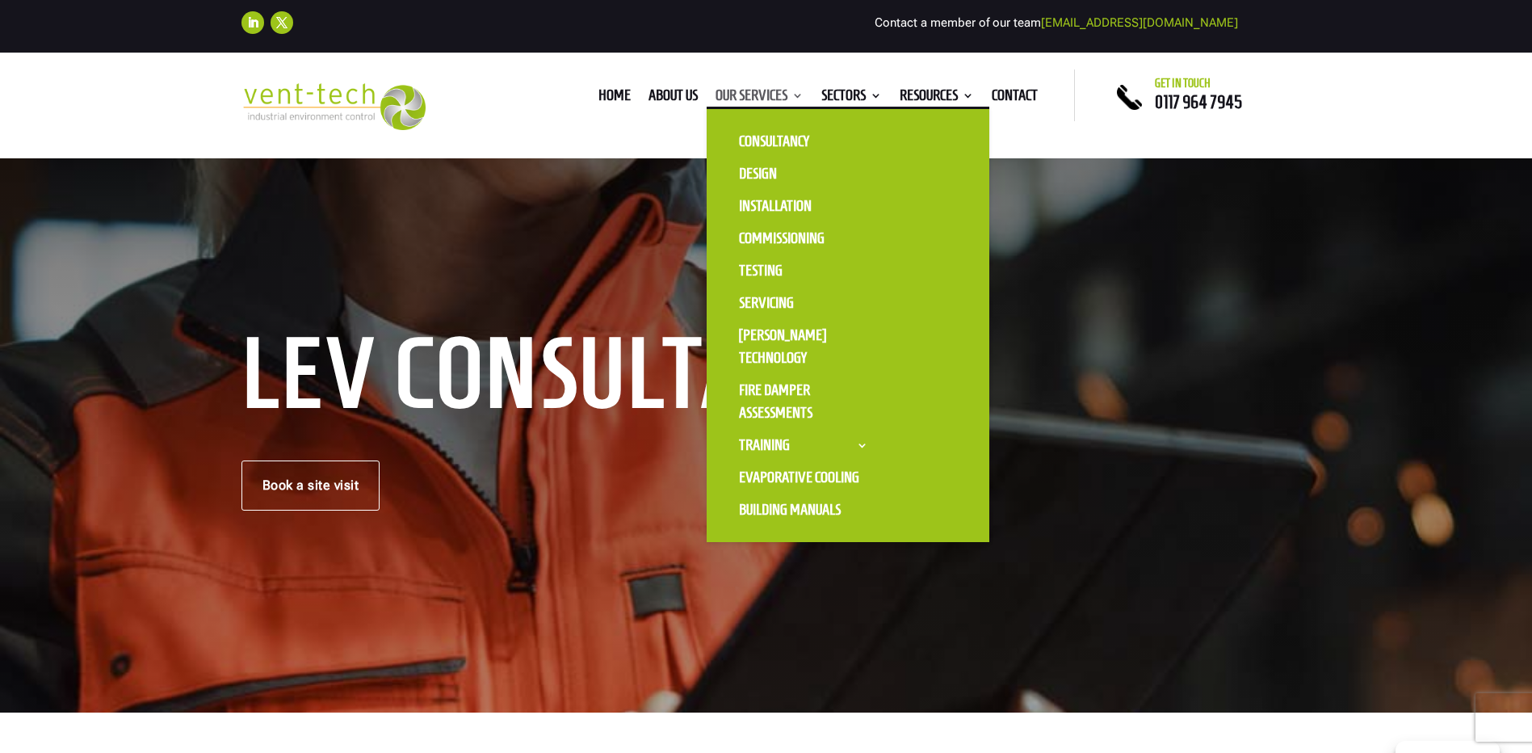 The width and height of the screenshot is (1532, 753). I want to click on a: Book a site visit, so click(311, 485).